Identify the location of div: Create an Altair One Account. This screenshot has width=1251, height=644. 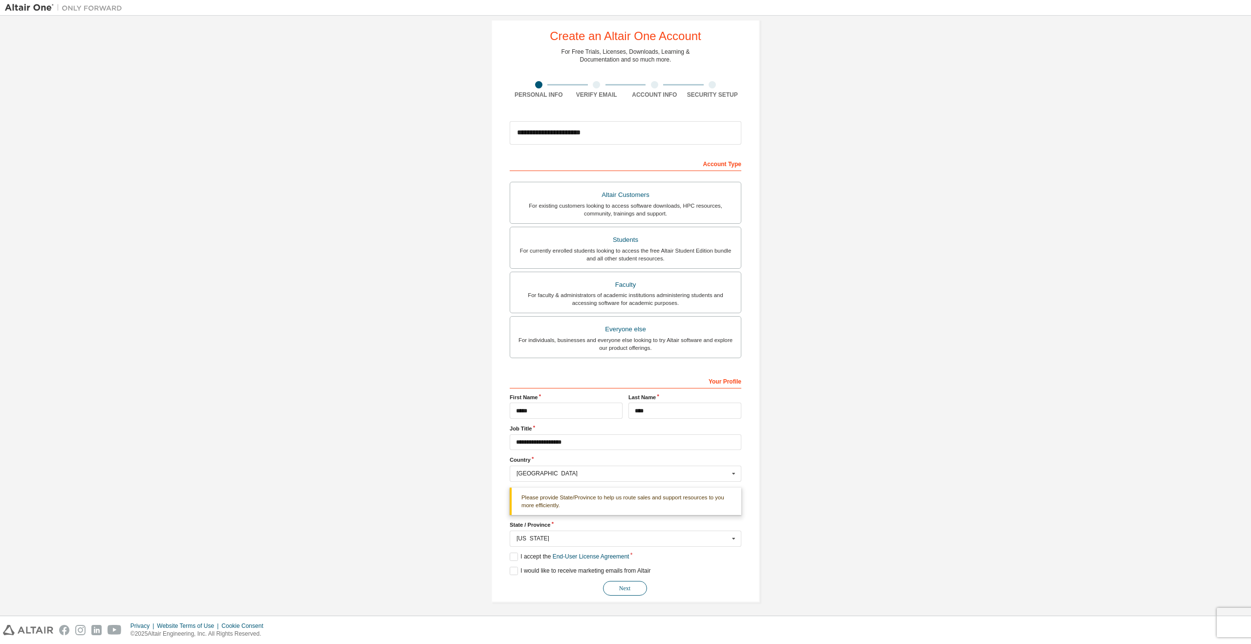
(626, 36).